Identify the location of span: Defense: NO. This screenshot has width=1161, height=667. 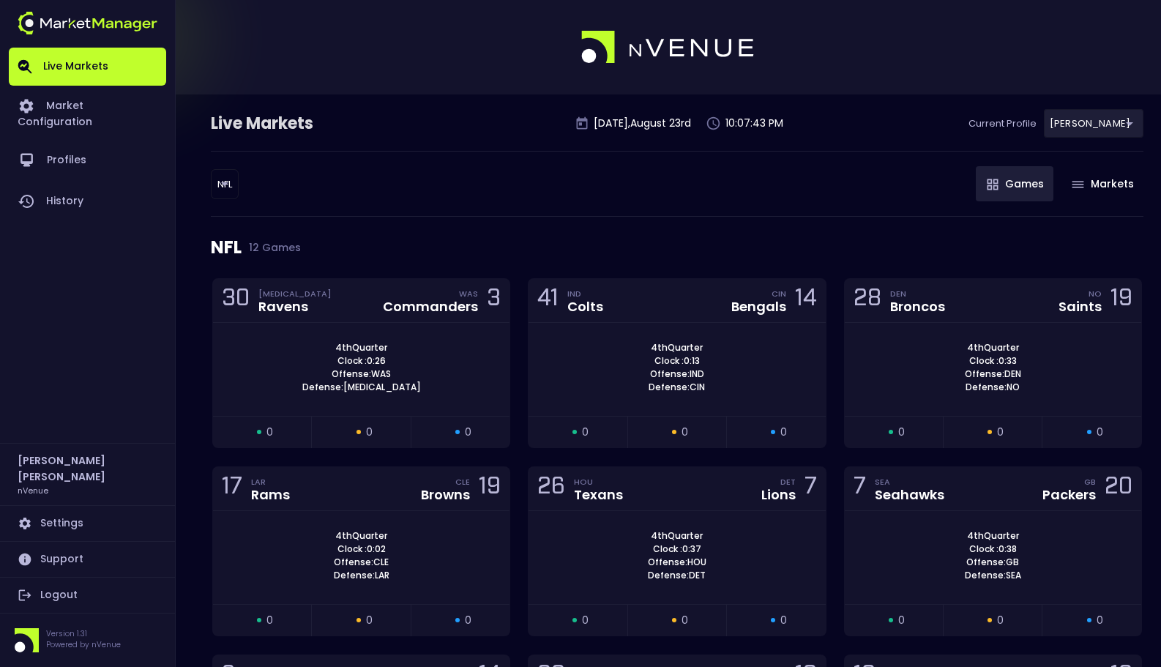
(993, 387).